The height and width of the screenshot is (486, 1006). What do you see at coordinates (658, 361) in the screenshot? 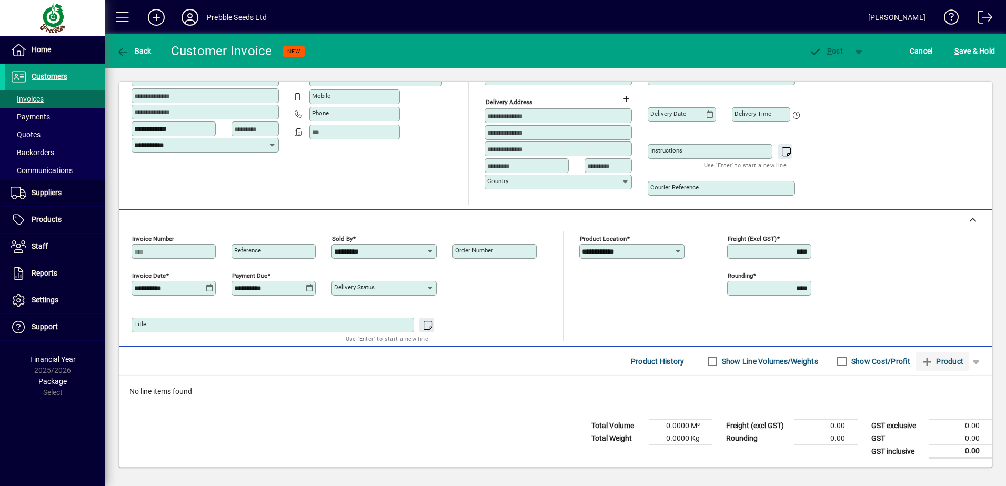
I see `button: Product History` at bounding box center [658, 361].